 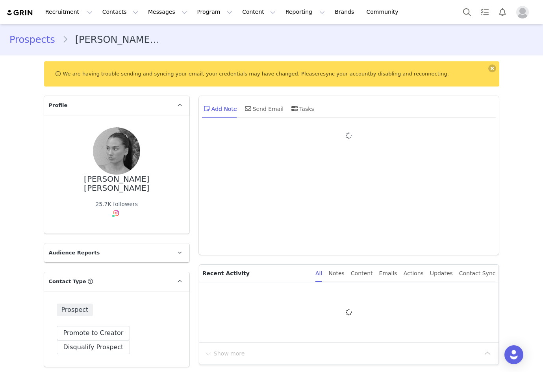 What do you see at coordinates (116, 213) in the screenshot?
I see `img: instagram.svg` at bounding box center [116, 213].